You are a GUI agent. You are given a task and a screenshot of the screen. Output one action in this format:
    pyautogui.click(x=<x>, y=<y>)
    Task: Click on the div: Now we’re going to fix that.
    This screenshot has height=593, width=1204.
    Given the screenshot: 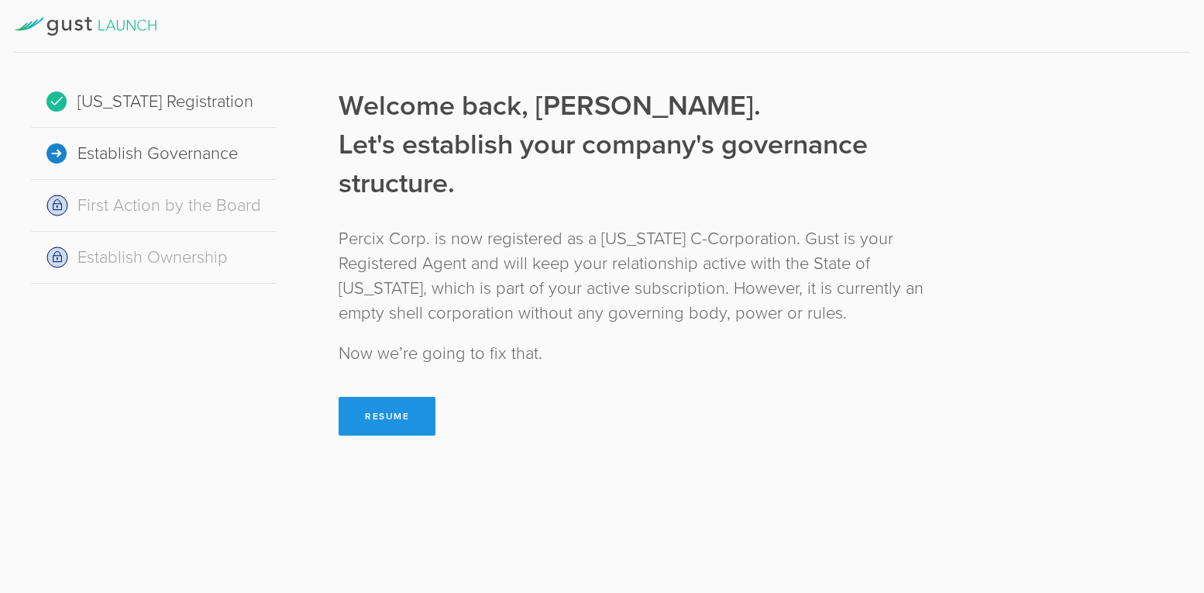 What is the action you would take?
    pyautogui.click(x=649, y=353)
    